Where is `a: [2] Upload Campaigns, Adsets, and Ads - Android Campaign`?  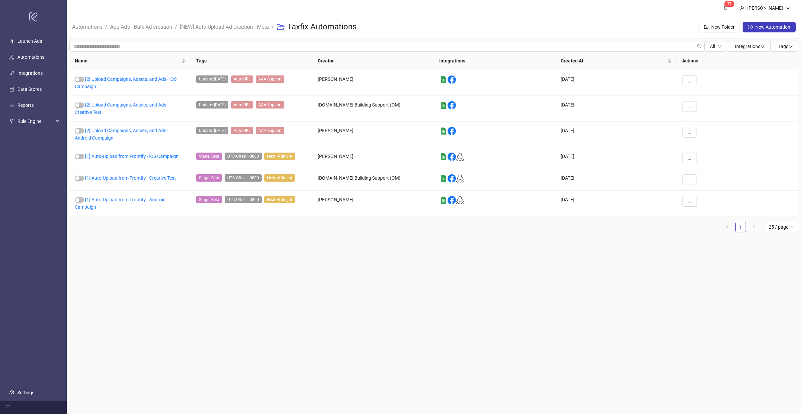 a: [2] Upload Campaigns, Adsets, and Ads - Android Campaign is located at coordinates (121, 134).